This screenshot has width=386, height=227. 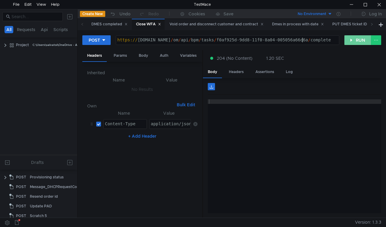 What do you see at coordinates (265, 72) in the screenshot?
I see `div: Assertions` at bounding box center [265, 72].